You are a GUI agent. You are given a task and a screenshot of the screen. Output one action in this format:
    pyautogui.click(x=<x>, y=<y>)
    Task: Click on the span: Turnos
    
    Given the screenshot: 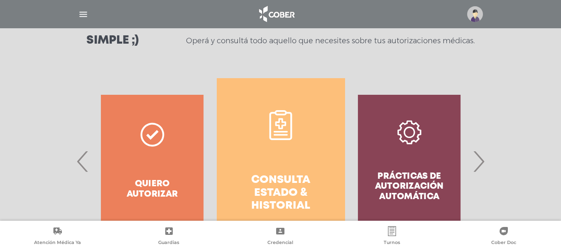 What is the action you would take?
    pyautogui.click(x=392, y=243)
    